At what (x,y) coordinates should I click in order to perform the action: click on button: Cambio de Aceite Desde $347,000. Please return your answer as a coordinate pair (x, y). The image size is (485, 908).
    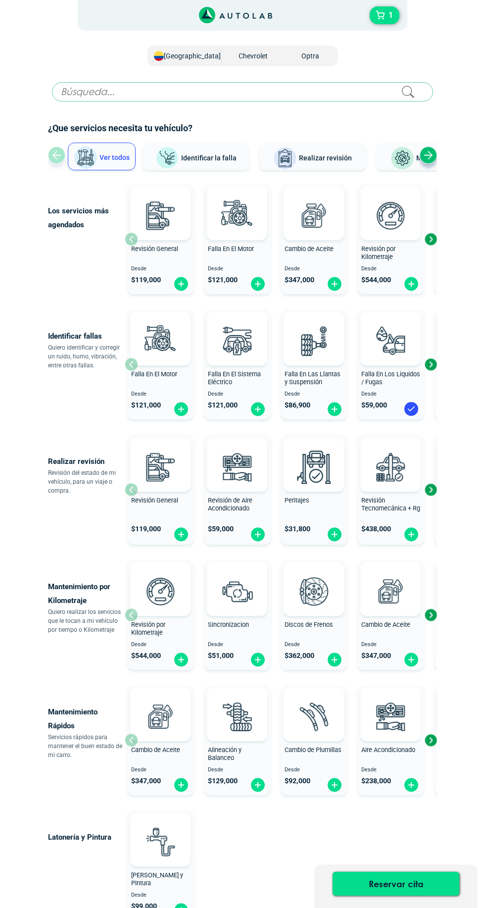
    Looking at the image, I should click on (391, 615).